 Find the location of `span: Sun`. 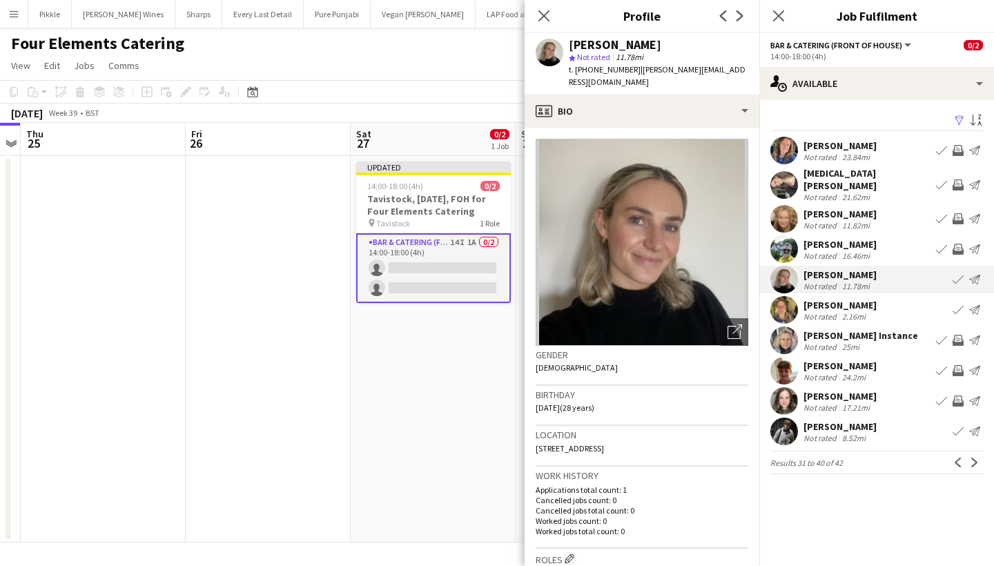

span: Sun is located at coordinates (529, 134).